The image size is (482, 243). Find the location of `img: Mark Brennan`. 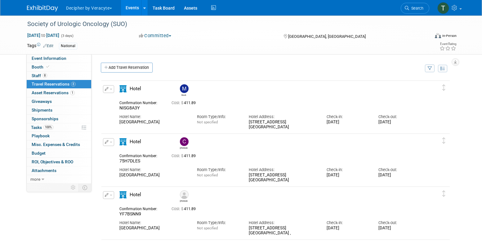

img: Mark Brennan is located at coordinates (184, 89).